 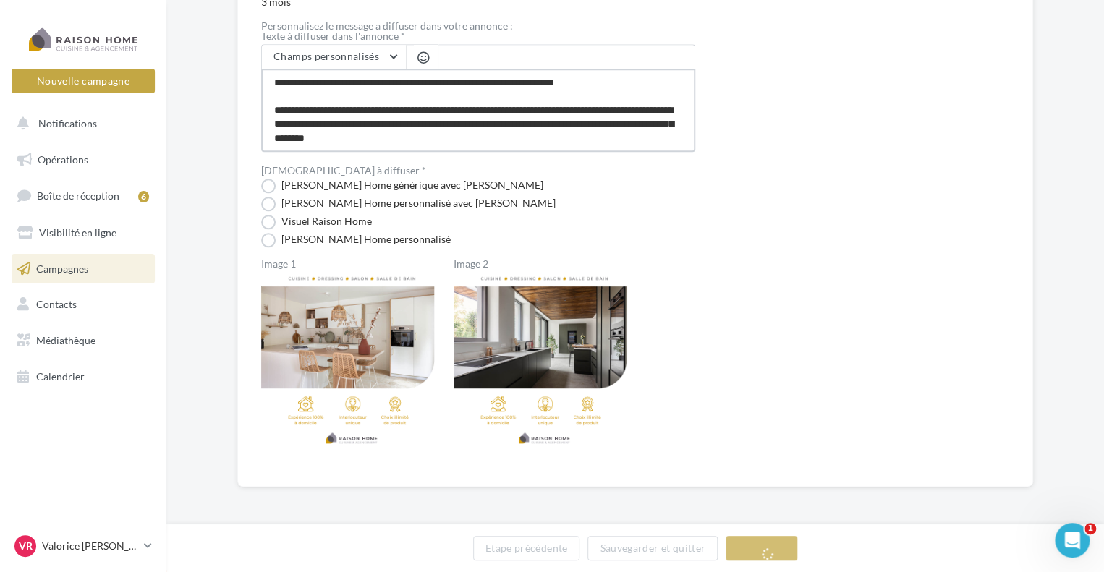 What do you see at coordinates (83, 195) in the screenshot?
I see `a: Boîte de réception6` at bounding box center [83, 195].